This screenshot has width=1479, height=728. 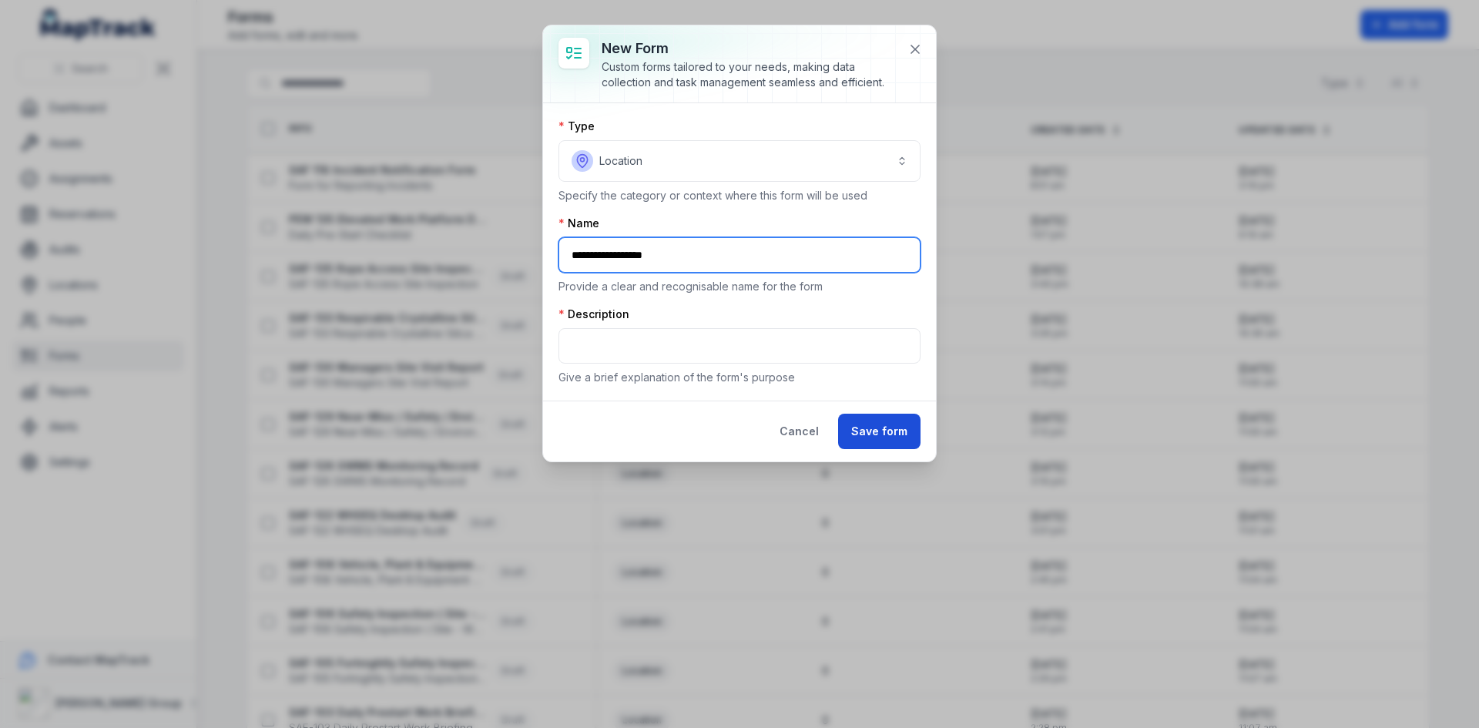 I want to click on h3: New form, so click(x=749, y=49).